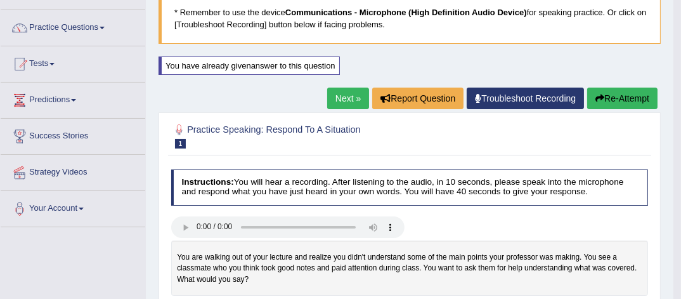 This screenshot has width=681, height=299. What do you see at coordinates (410, 187) in the screenshot?
I see `h4: You will hear a recording. After listening to the audio, in 10 seconds, please speak into the mic...` at bounding box center [410, 187].